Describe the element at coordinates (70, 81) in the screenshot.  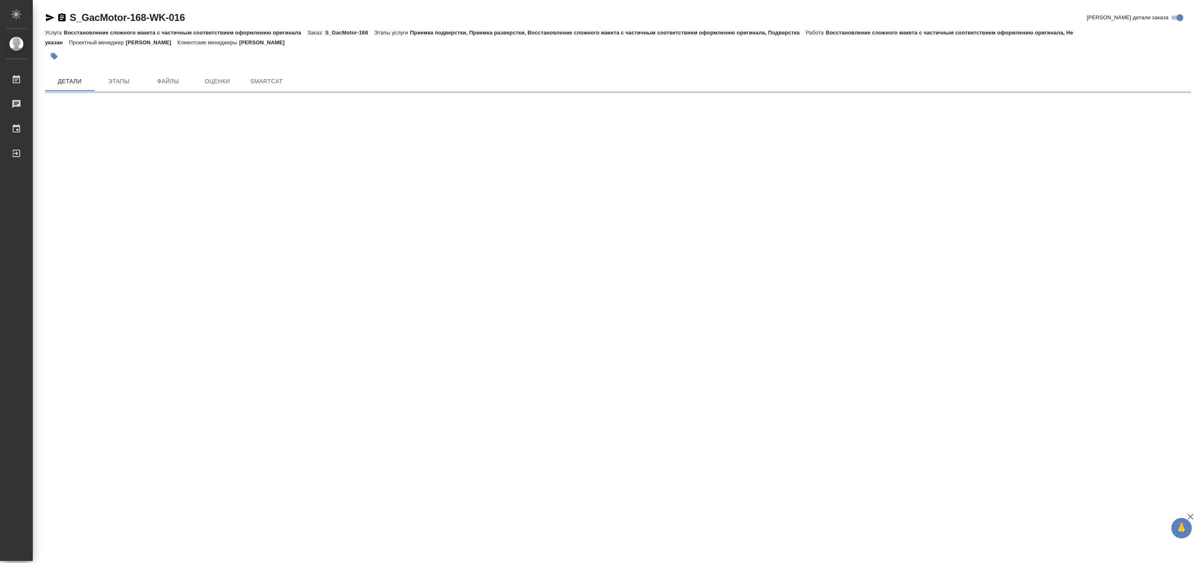
I see `span: Детали` at that location.